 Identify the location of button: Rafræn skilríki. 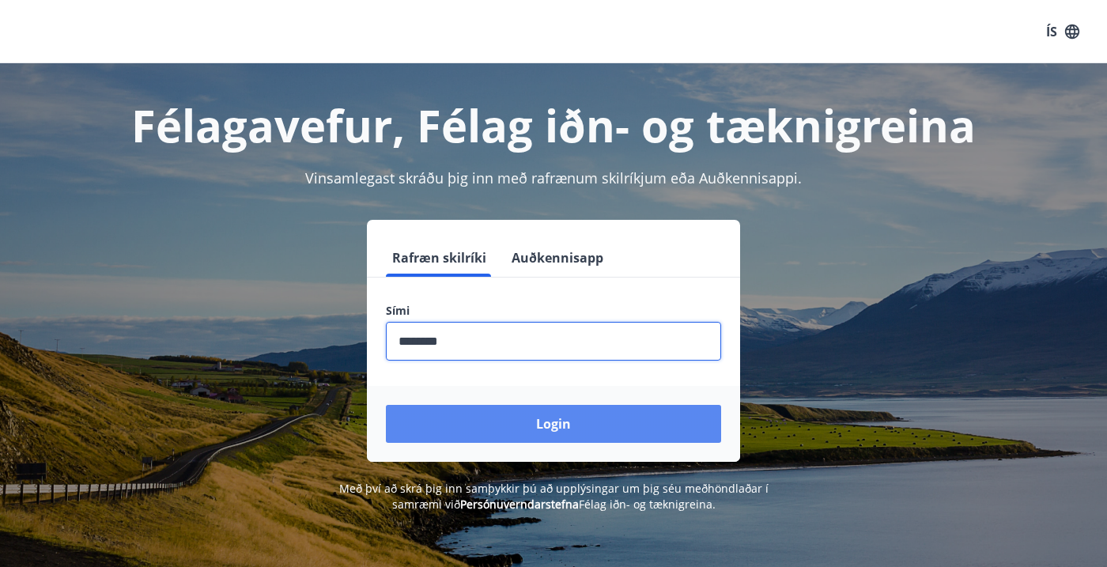
(439, 258).